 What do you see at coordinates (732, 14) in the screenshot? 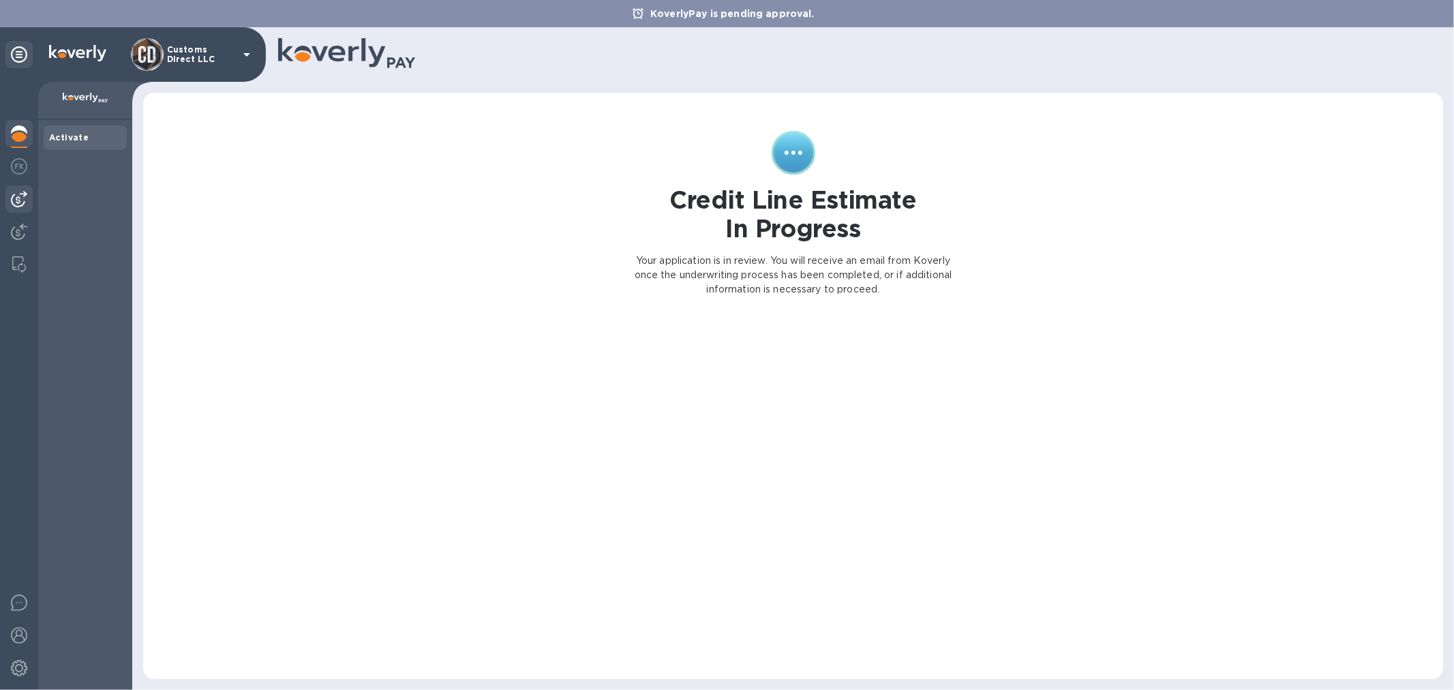
I see `p: KoverlyPay is pending approval.` at bounding box center [732, 14].